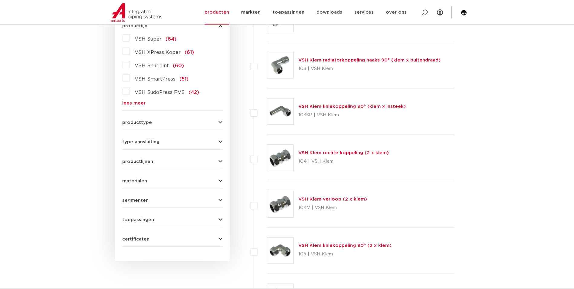 This screenshot has height=289, width=574. I want to click on a: VSH Klem rechte koppeling (2 x klem), so click(344, 153).